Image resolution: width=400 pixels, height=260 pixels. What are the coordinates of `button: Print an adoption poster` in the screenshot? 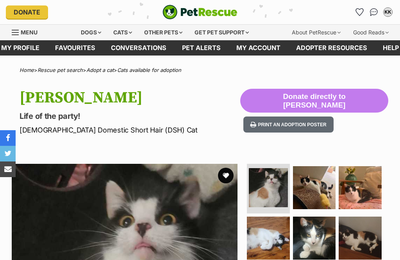 It's located at (288, 124).